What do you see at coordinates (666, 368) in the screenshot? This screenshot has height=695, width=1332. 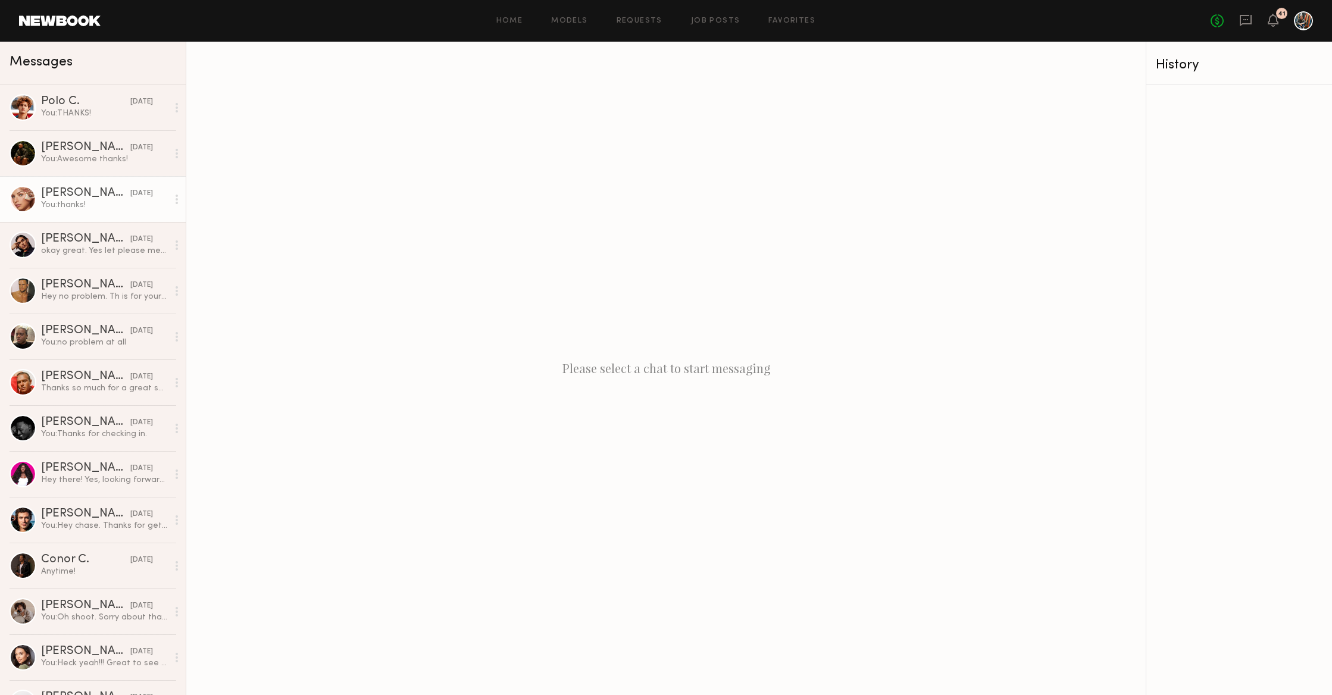 I see `div: Please select a chat to start messaging` at bounding box center [666, 368].